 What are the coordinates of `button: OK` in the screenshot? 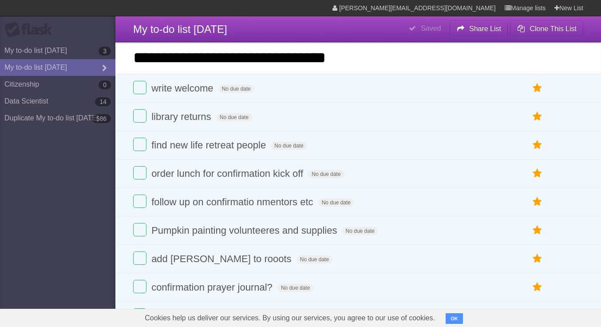 It's located at (454, 318).